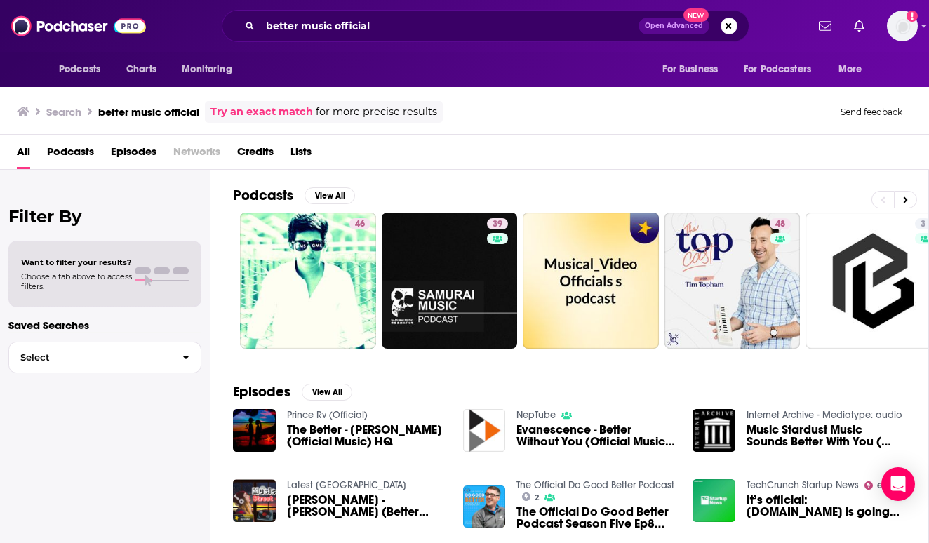  What do you see at coordinates (824, 415) in the screenshot?
I see `a: Internet Archive - Mediatype: audio` at bounding box center [824, 415].